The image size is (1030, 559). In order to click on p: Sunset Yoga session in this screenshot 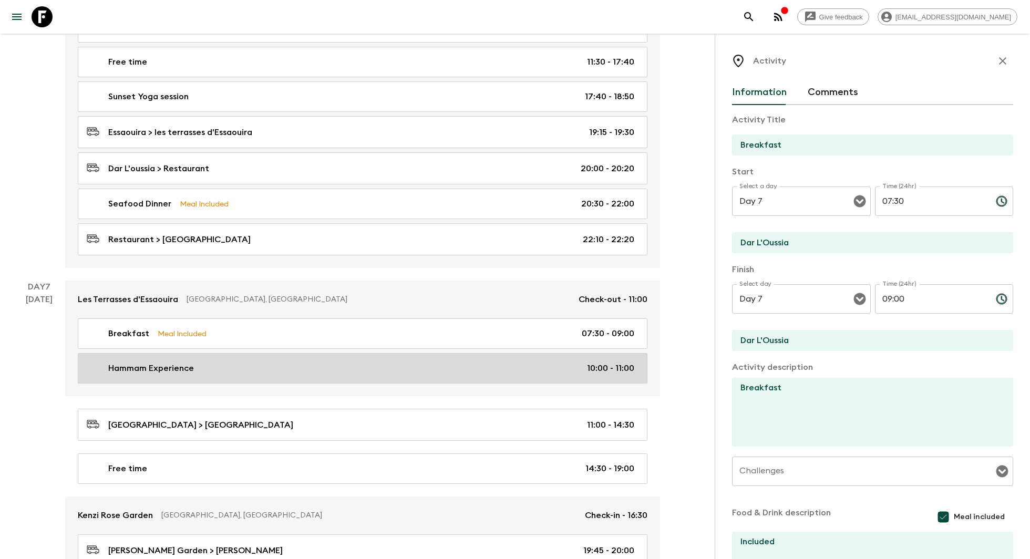, I will do `click(148, 97)`.